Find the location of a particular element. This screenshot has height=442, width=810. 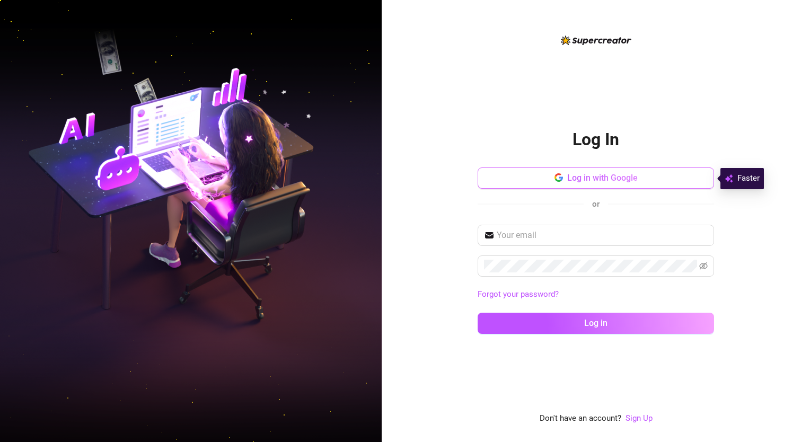

span: Log in with Google is located at coordinates (602, 178).